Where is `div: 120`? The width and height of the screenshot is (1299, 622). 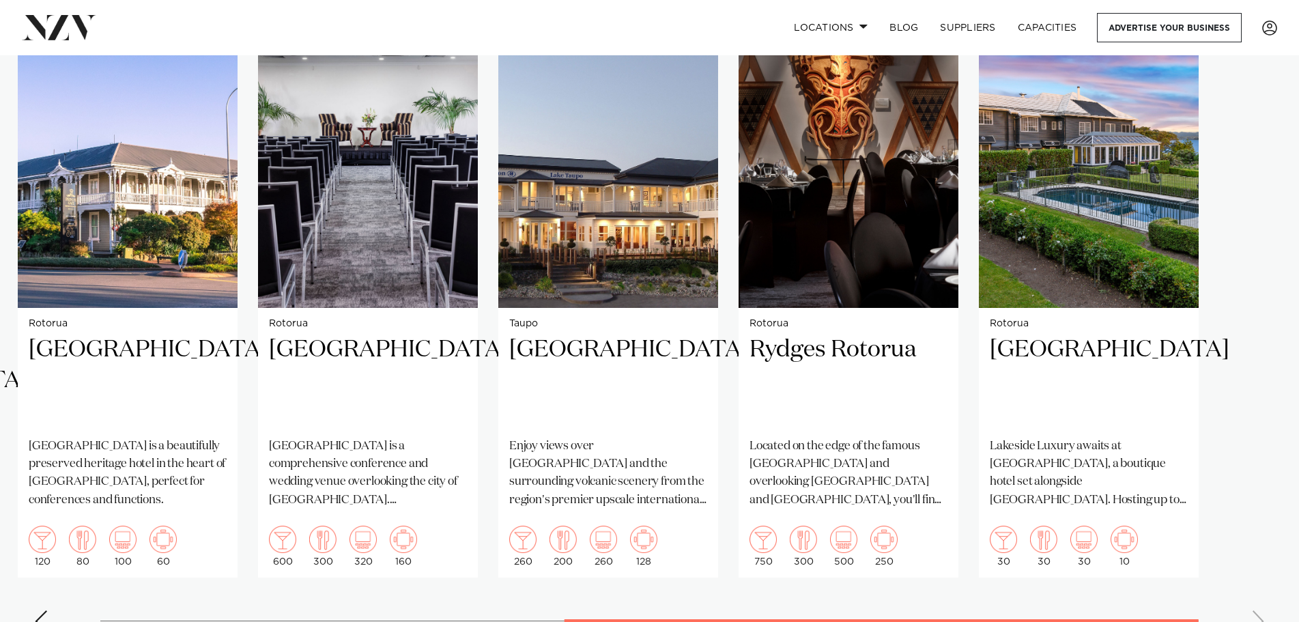 div: 120 is located at coordinates (42, 546).